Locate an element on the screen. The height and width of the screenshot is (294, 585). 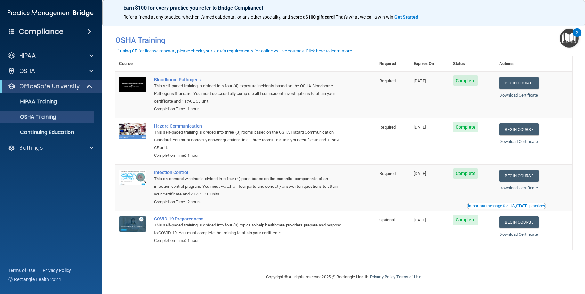
div: This self-paced training is divided into four (4) exposure incidents based on the OSHA Bloodborne... is located at coordinates (249, 94).